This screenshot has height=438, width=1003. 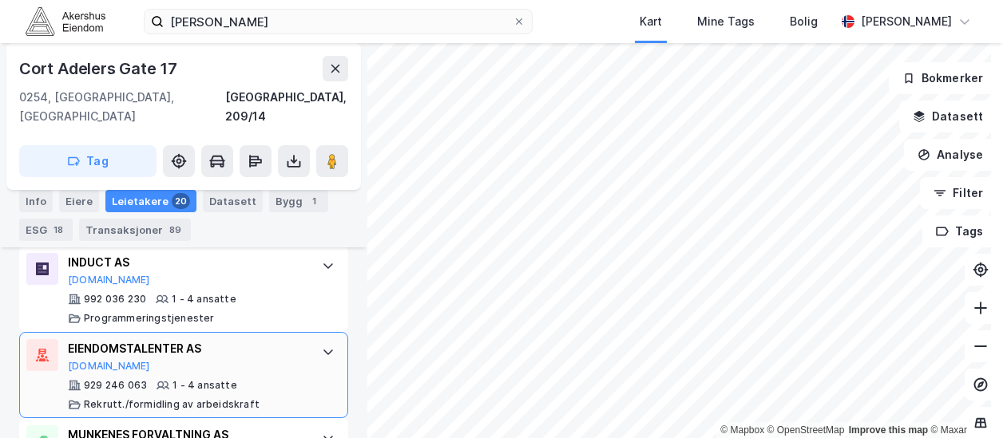 I want to click on div: 929 246 063, so click(x=115, y=386).